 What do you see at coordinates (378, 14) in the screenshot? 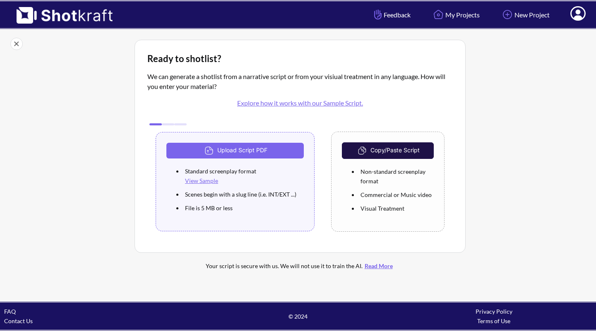
I see `img: Hand Icon` at bounding box center [378, 14].